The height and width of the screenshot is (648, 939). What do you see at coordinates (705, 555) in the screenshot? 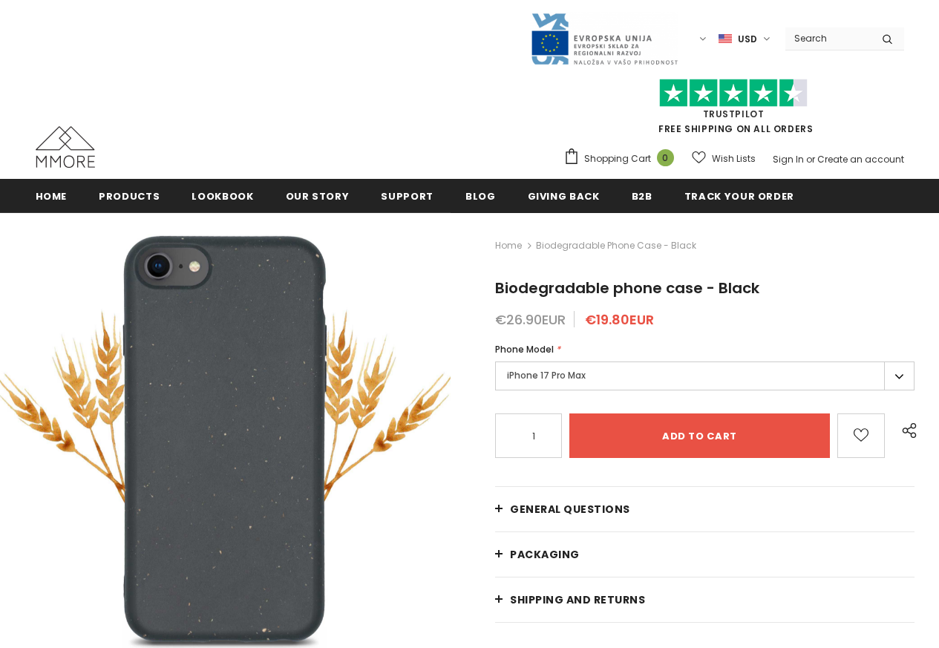
I see `a: PACKAGING` at bounding box center [705, 555].